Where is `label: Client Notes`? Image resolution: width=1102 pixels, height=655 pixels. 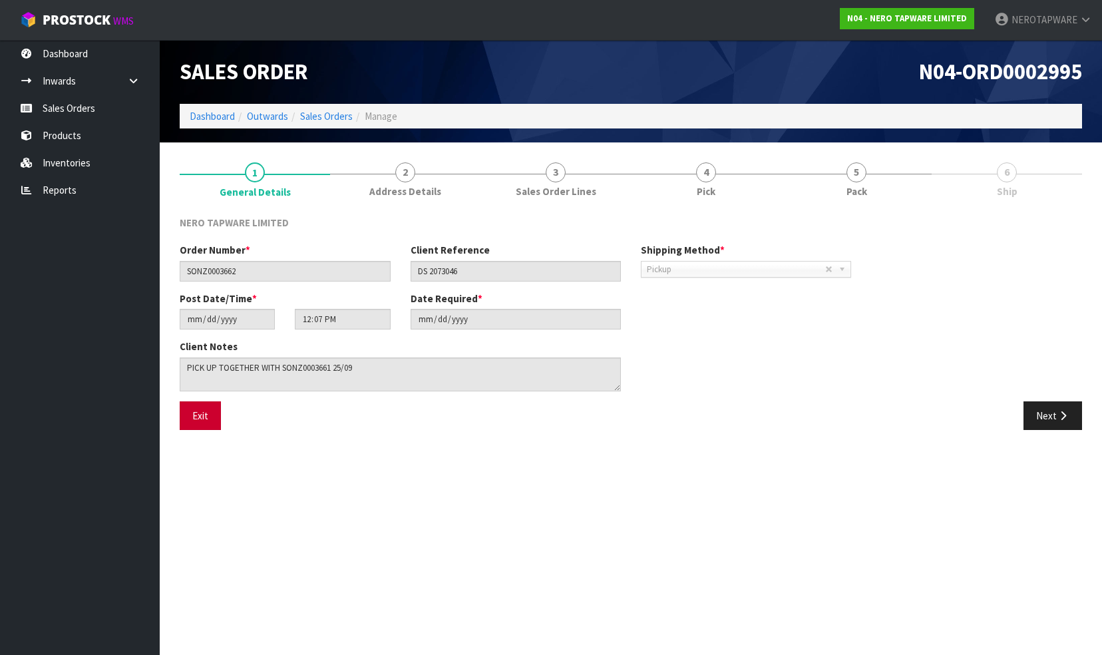 label: Client Notes is located at coordinates (208, 346).